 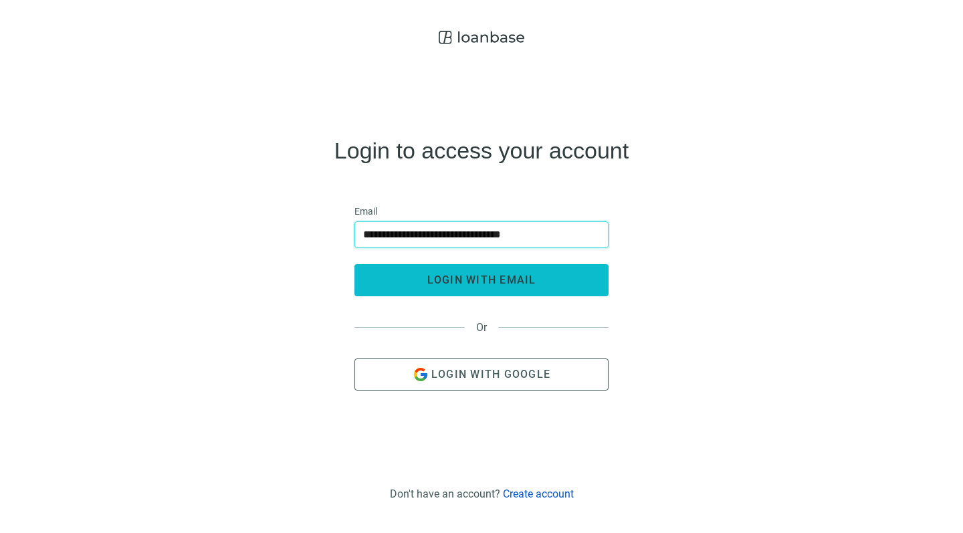 I want to click on span: login with email, so click(x=482, y=280).